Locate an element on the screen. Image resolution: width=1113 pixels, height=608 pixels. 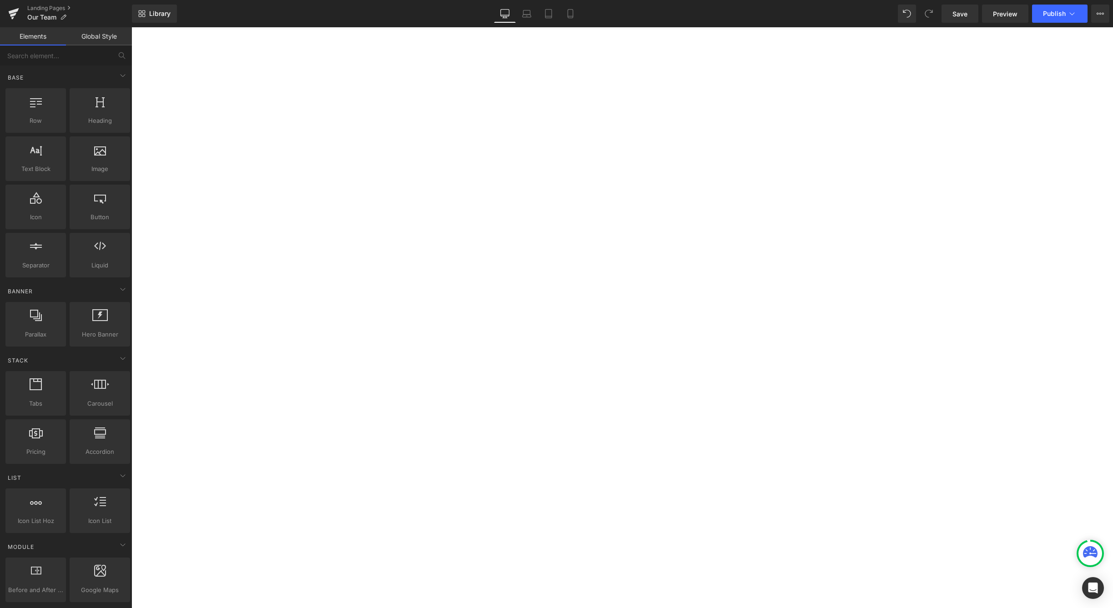
span: Base is located at coordinates (15, 77).